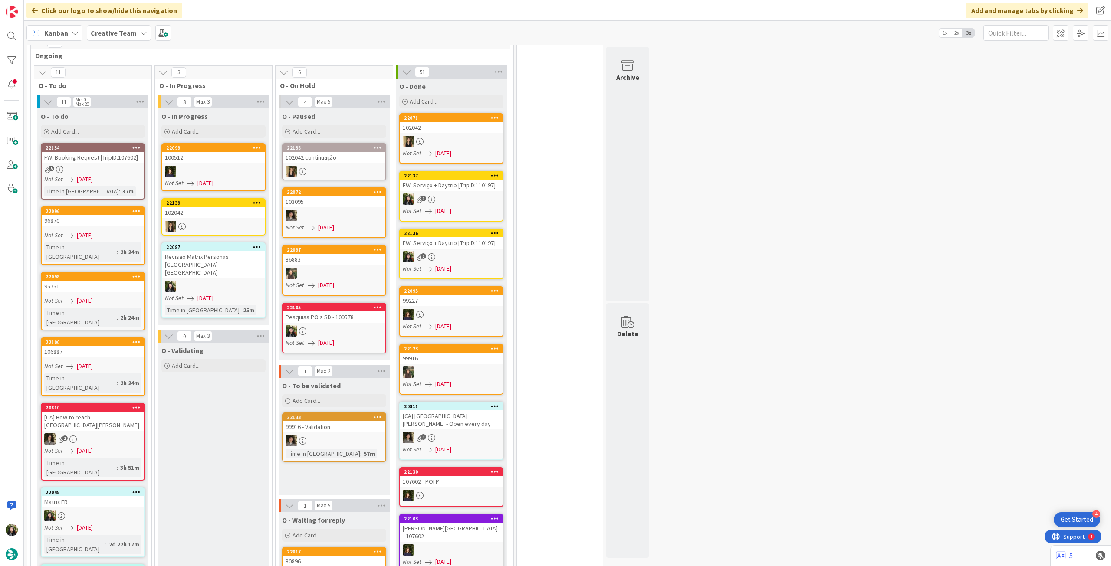 The image size is (1111, 566). I want to click on span: Ongoing, so click(267, 56).